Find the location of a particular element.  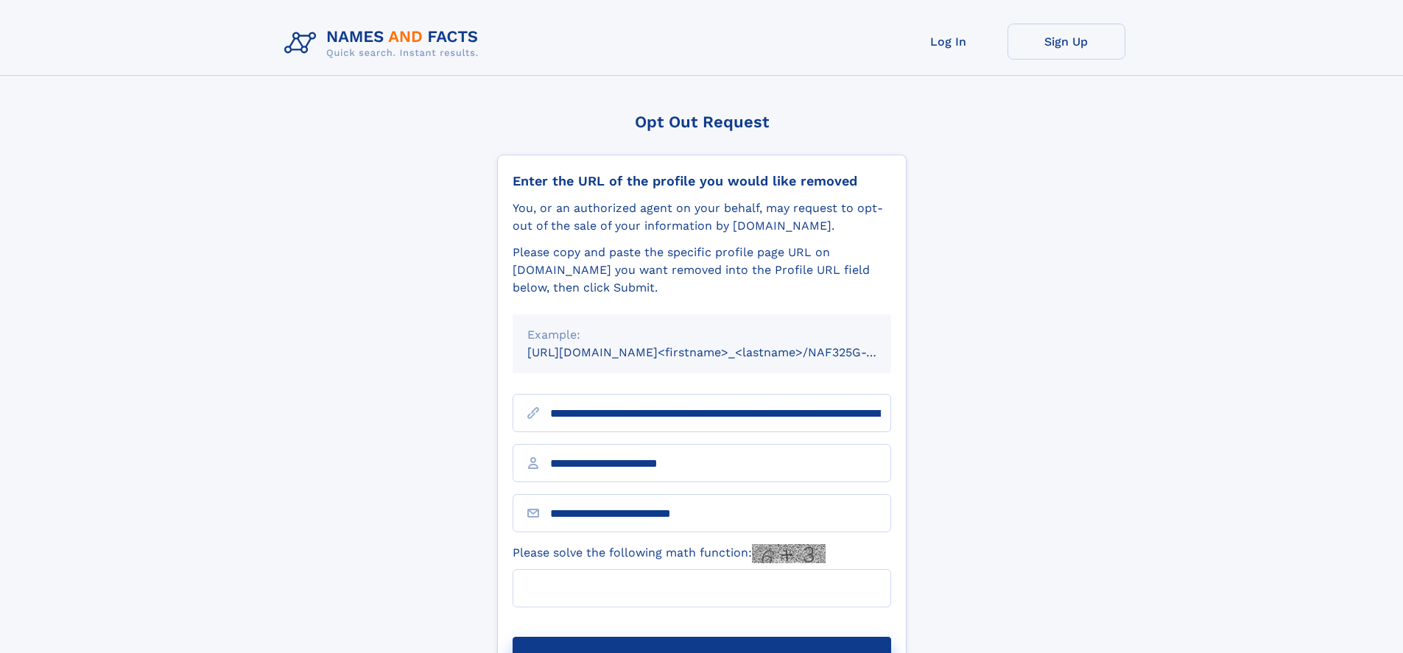

div: Enter the URL of the profile you would like removed is located at coordinates (702, 181).